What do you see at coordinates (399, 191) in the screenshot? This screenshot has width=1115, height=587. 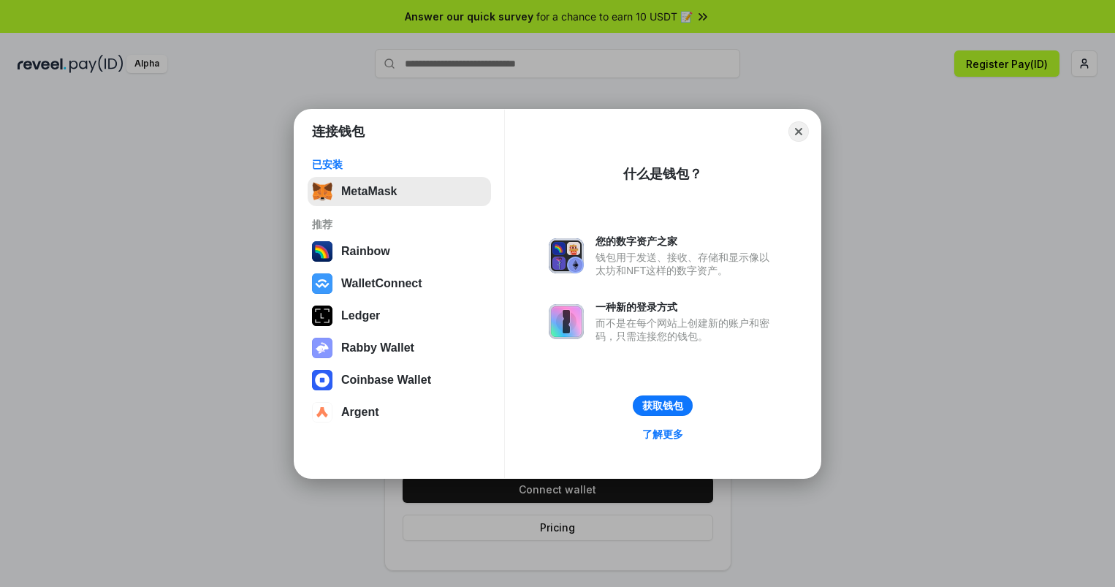 I see `button: MetaMask` at bounding box center [399, 191].